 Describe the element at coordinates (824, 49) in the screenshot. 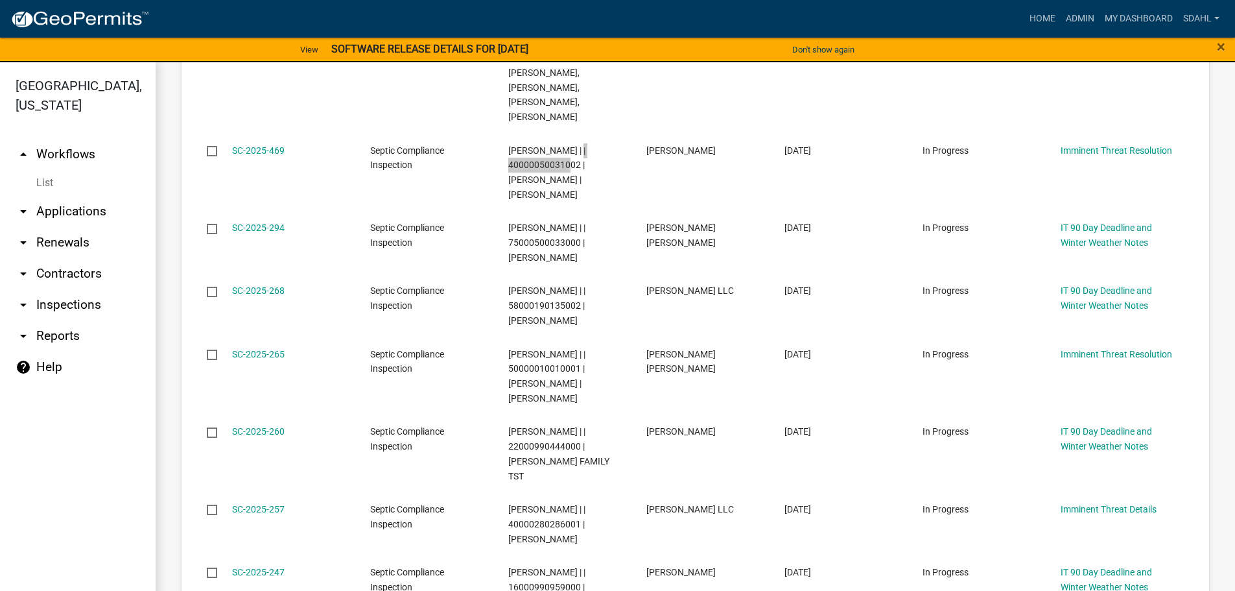

I see `button: Don't show again` at that location.